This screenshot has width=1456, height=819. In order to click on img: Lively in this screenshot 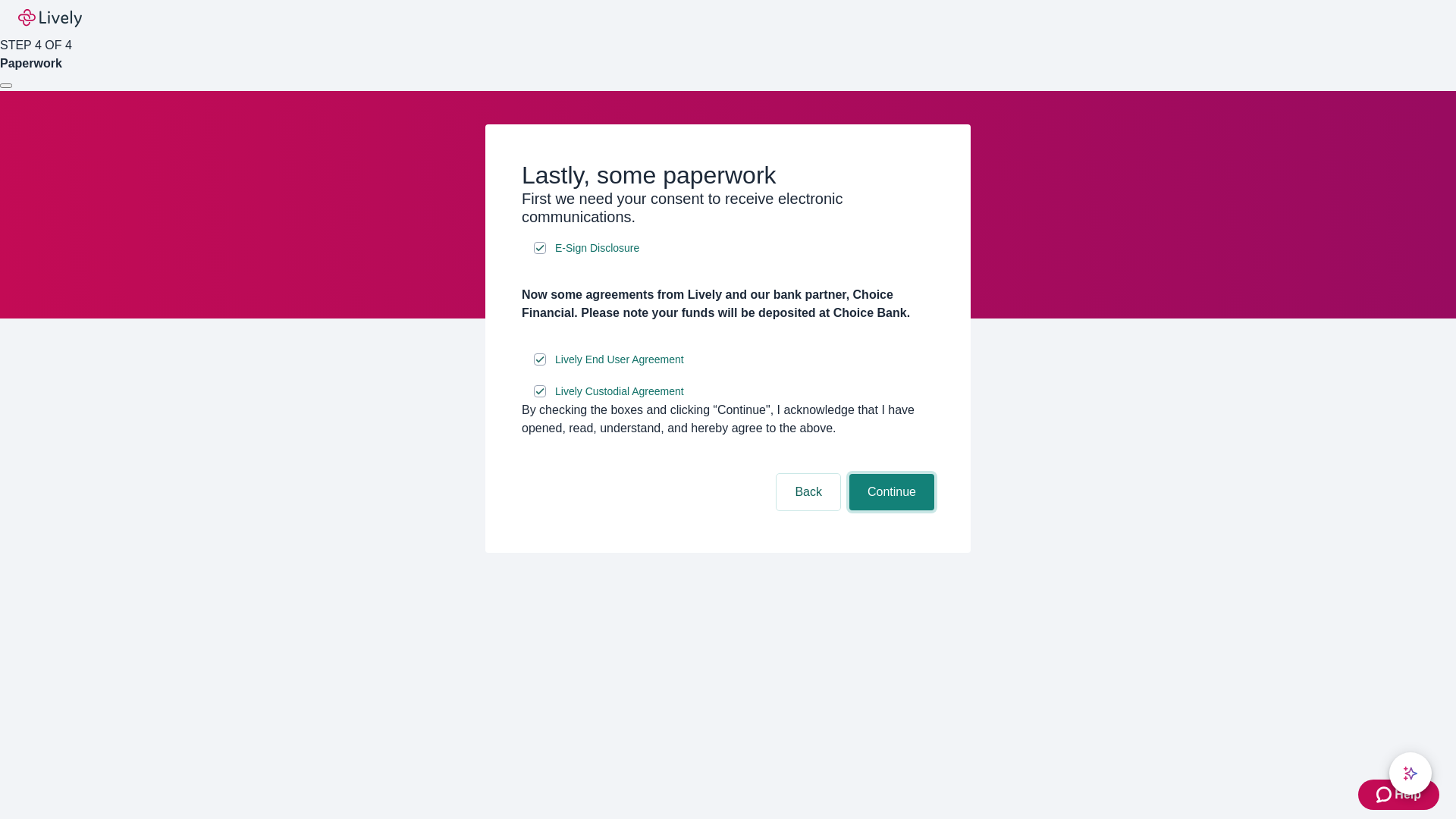, I will do `click(50, 19)`.